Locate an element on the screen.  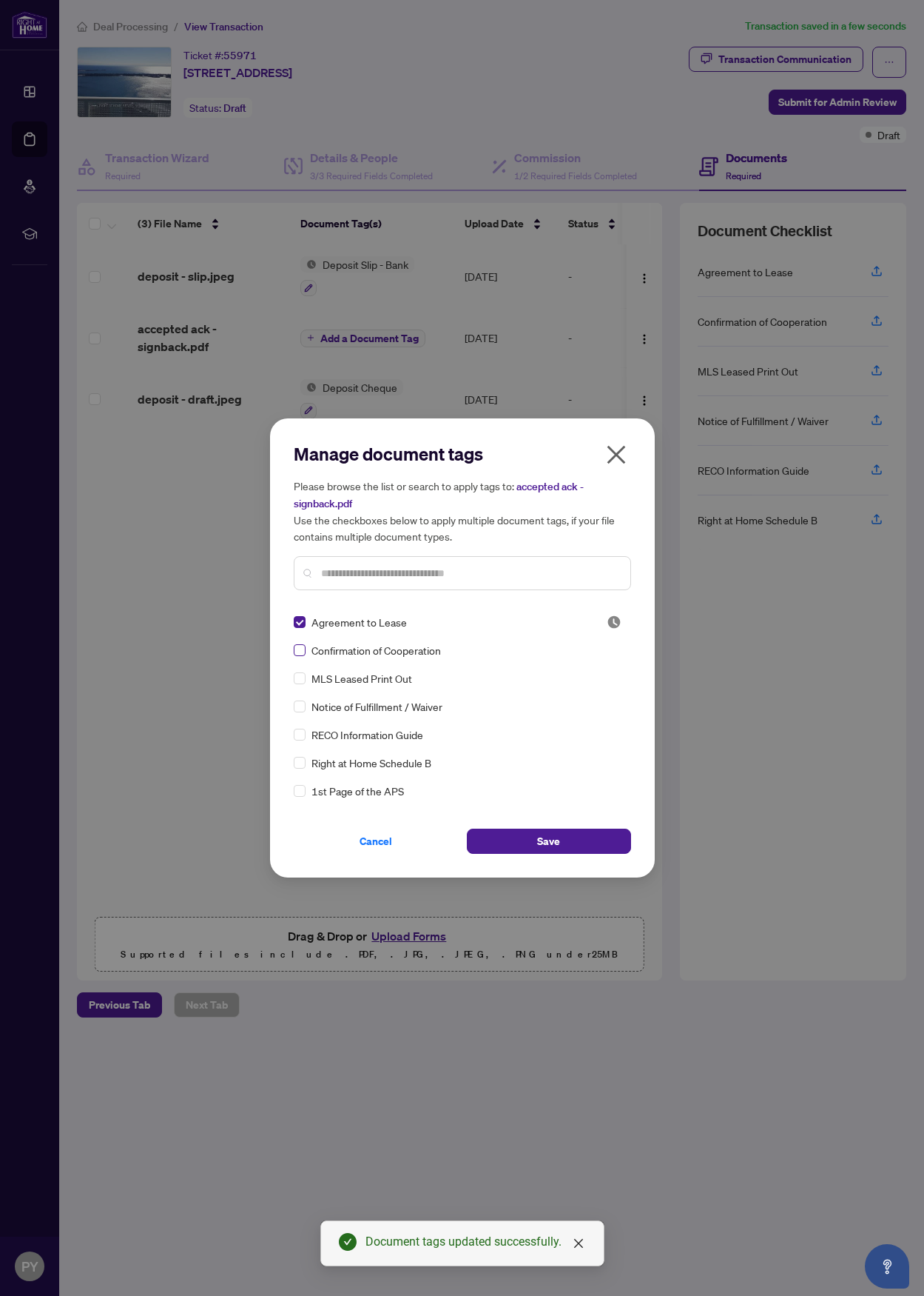
button: Open asap is located at coordinates (888, 1266).